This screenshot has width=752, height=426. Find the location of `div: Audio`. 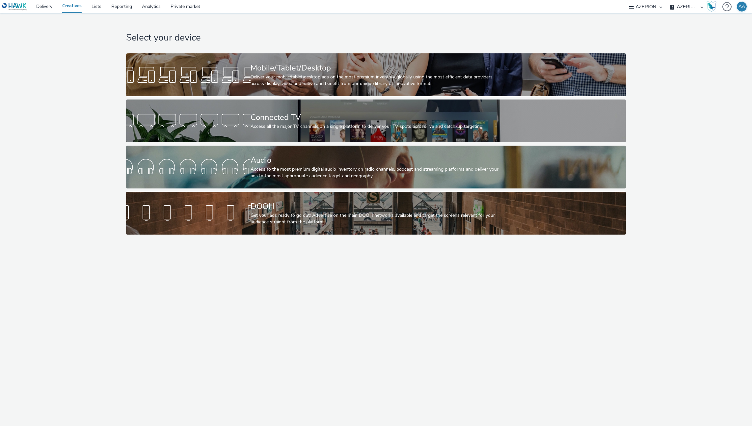

div: Audio is located at coordinates (375, 160).